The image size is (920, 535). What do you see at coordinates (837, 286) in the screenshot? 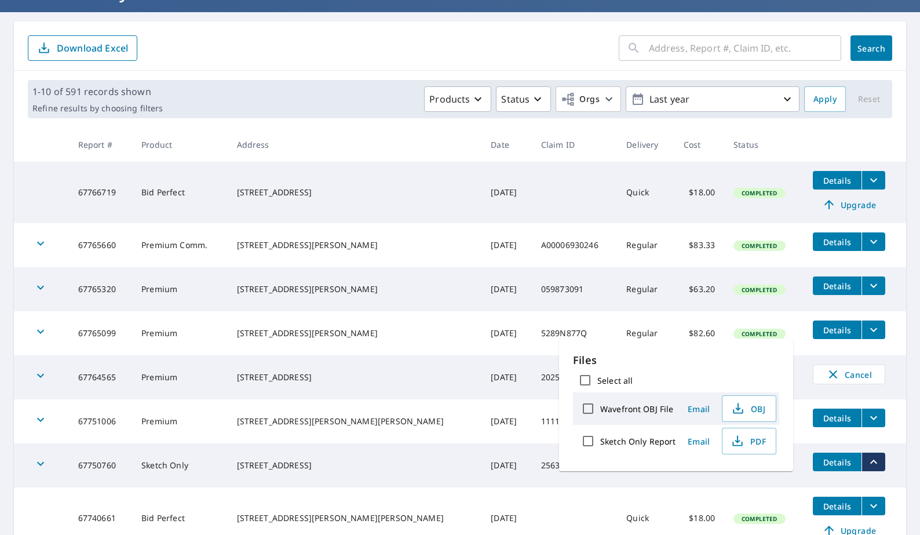
I see `button: detailsBtn-67765320` at bounding box center [837, 286].